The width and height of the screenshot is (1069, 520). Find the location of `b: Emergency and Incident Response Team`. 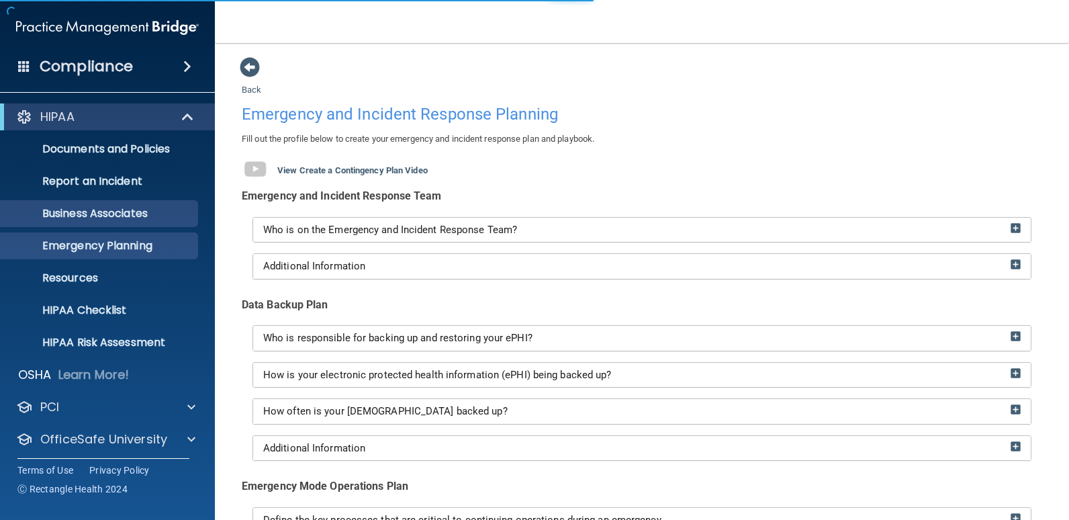

b: Emergency and Incident Response Team is located at coordinates (342, 195).